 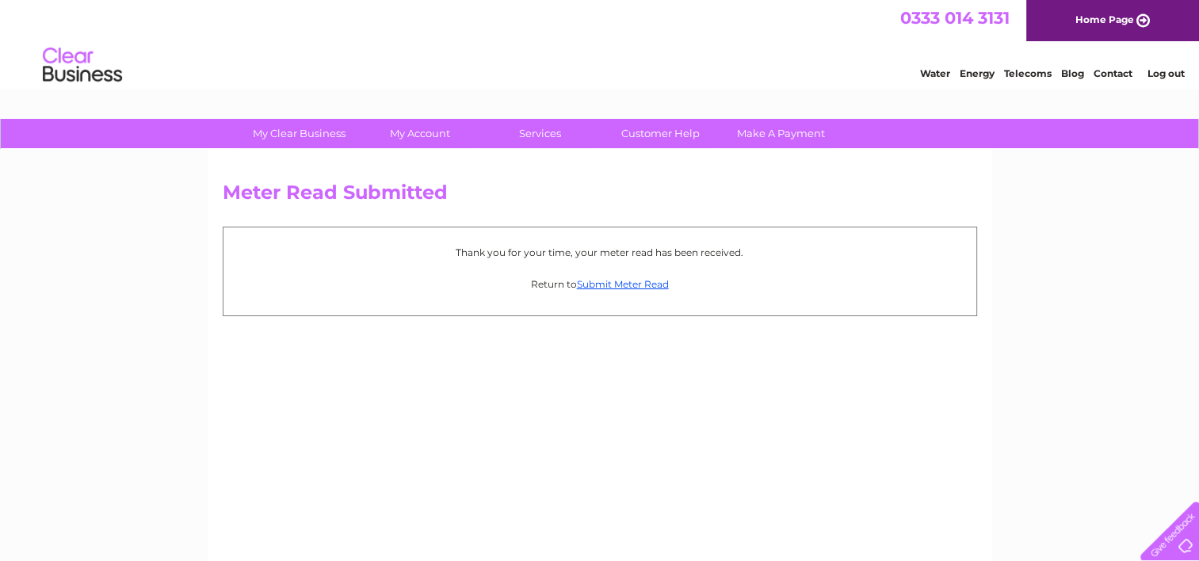 I want to click on a: Make A Payment, so click(x=781, y=133).